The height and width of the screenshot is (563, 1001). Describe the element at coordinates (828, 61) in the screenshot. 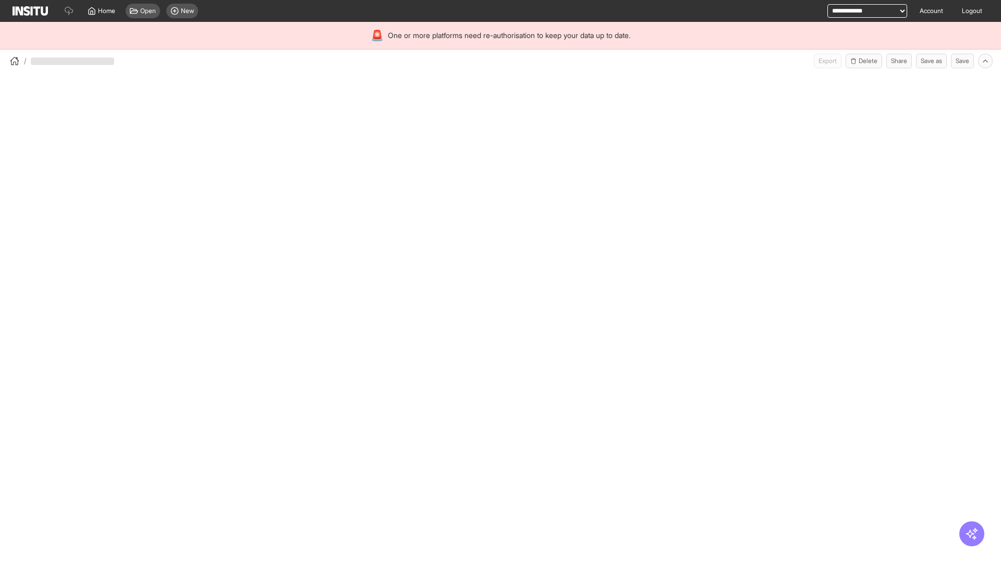

I see `span: Can currently only export from Insights reports.` at that location.